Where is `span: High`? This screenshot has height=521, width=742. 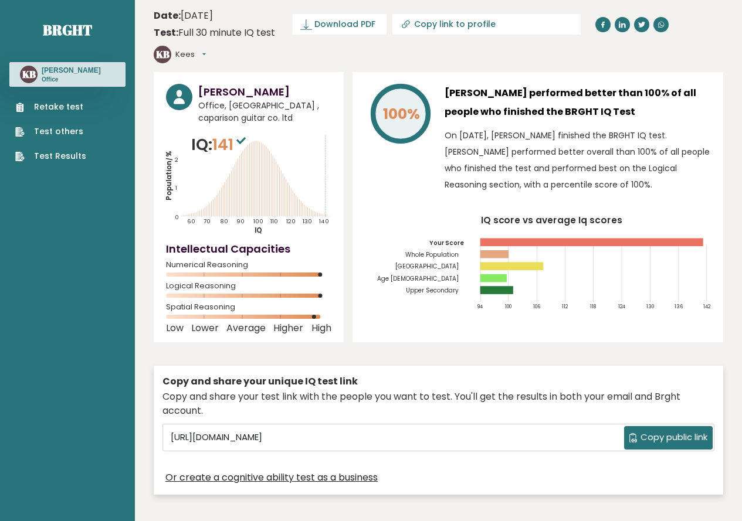
span: High is located at coordinates (321, 328).